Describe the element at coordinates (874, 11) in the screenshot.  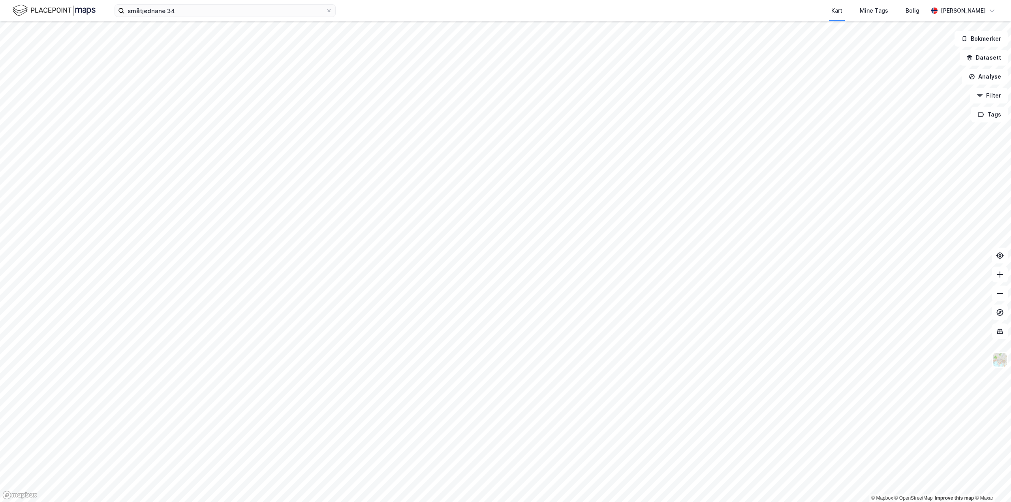
I see `div: Mine Tags` at that location.